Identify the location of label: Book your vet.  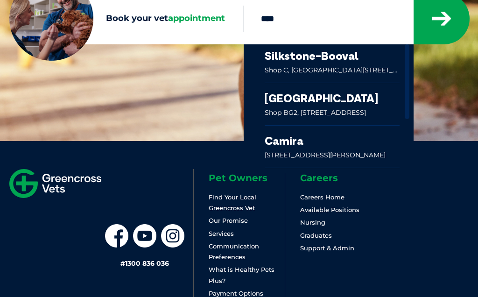
(126, 19).